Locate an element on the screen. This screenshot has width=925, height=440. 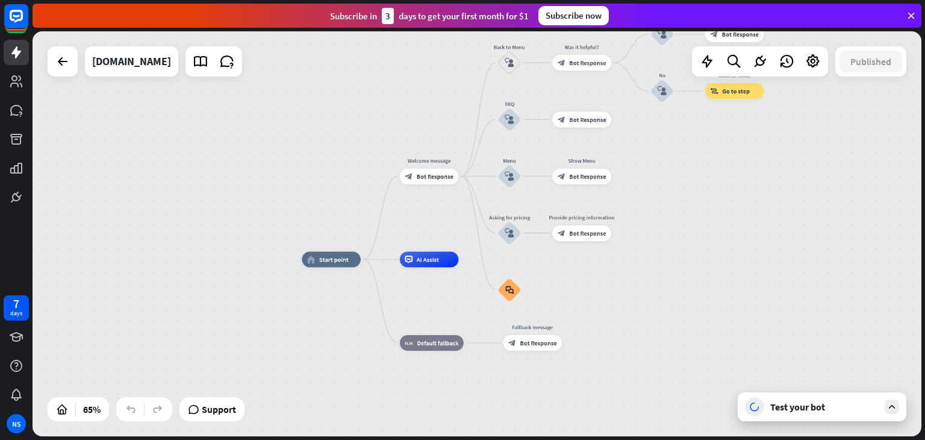
i: block_faq is located at coordinates (510, 290).